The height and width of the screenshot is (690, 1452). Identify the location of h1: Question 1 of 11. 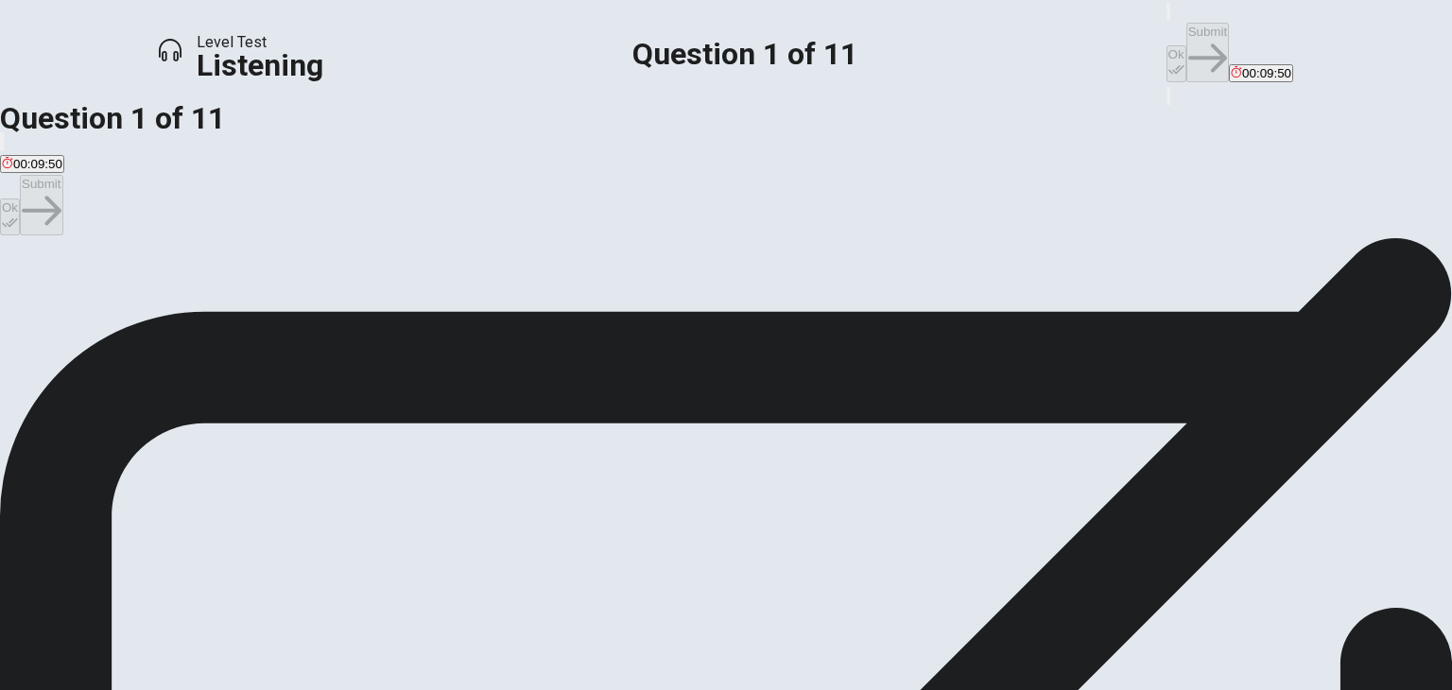
(745, 54).